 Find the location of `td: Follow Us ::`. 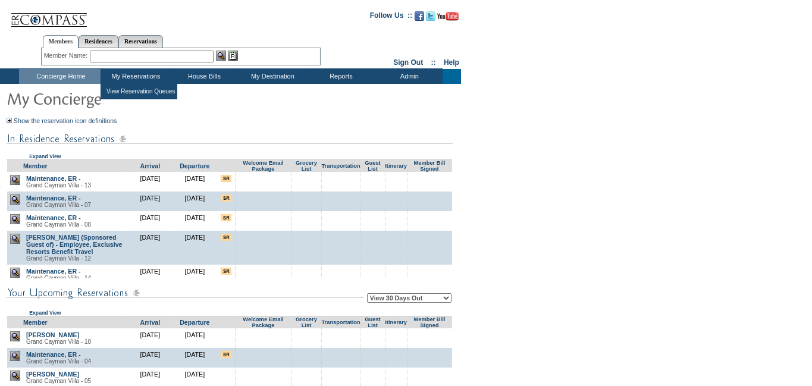

td: Follow Us :: is located at coordinates (391, 17).